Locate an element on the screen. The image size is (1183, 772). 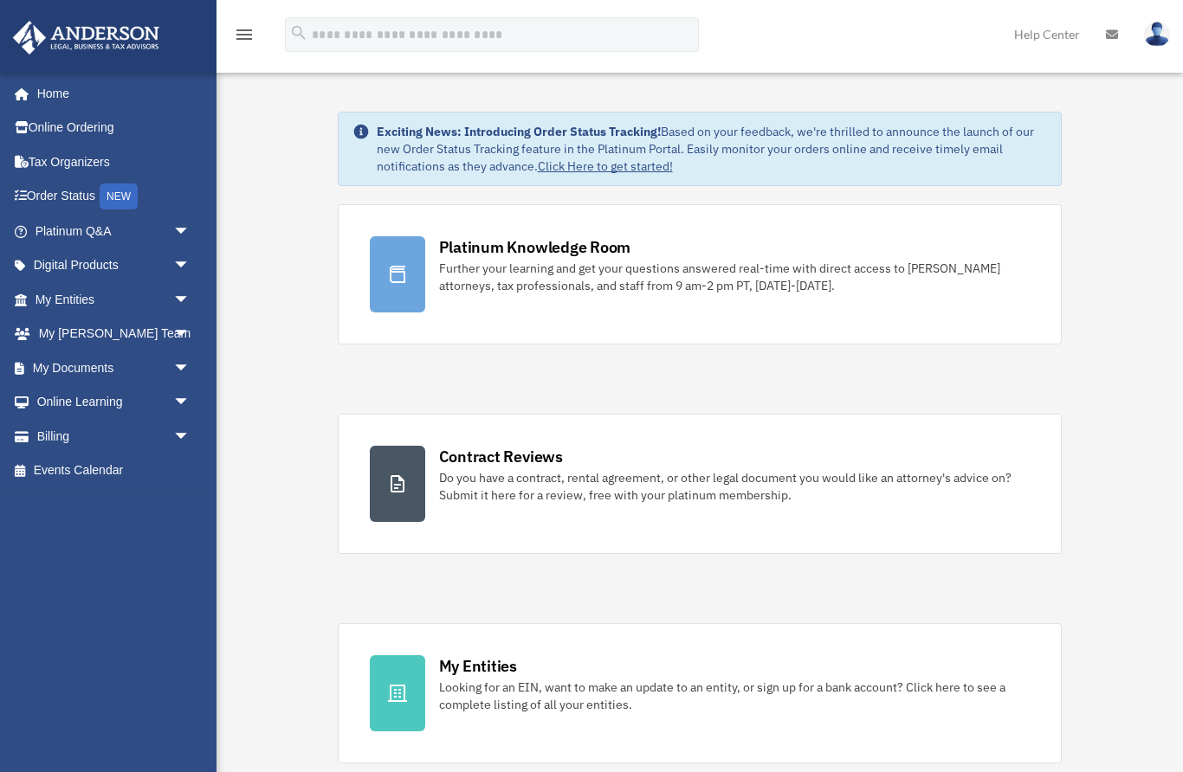
a: Billingarrow_drop_down is located at coordinates (114, 436).